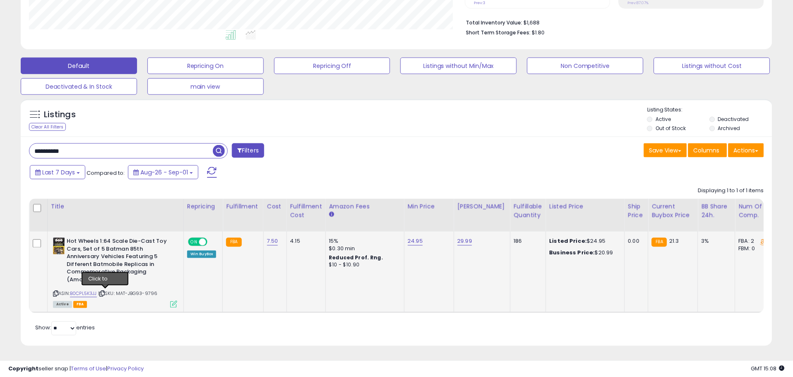  What do you see at coordinates (365, 206) in the screenshot?
I see `div: Amazon Fees` at bounding box center [365, 206].